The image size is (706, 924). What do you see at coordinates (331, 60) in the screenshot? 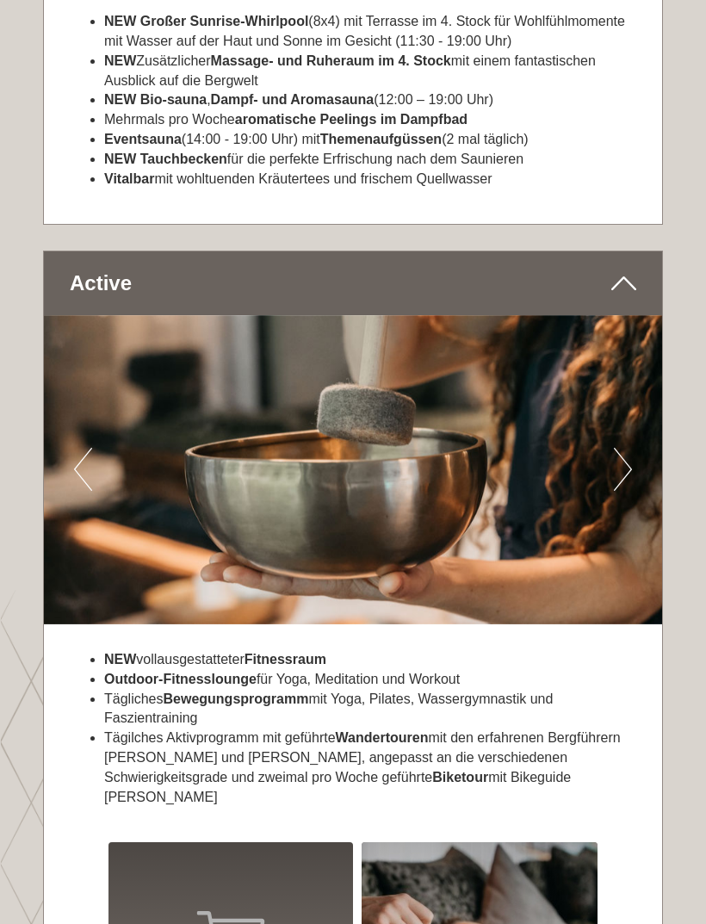
I see `strong: Massage- und Ruheraum im 4. Stock` at bounding box center [331, 60].